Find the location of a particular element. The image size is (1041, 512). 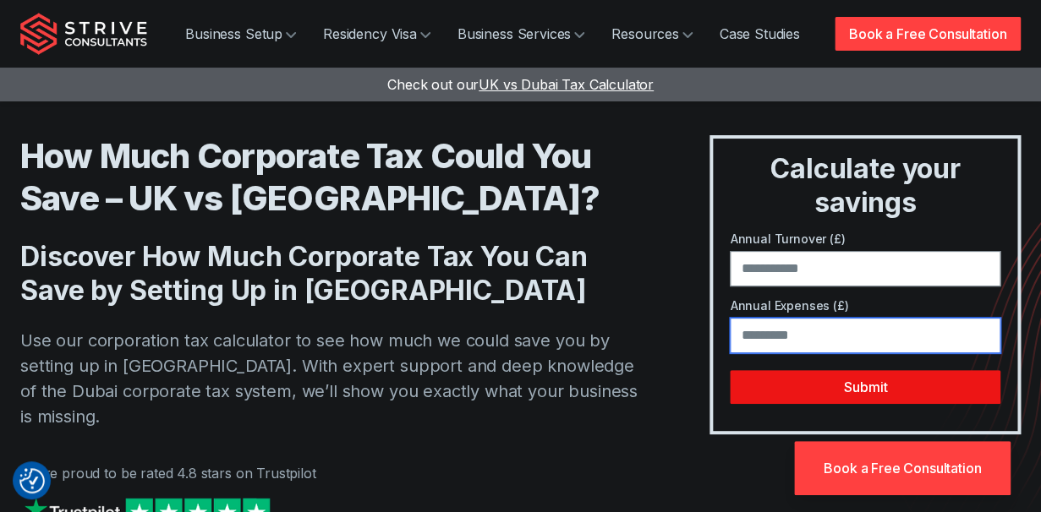

label: Annual Expenses (£) is located at coordinates (865, 305).